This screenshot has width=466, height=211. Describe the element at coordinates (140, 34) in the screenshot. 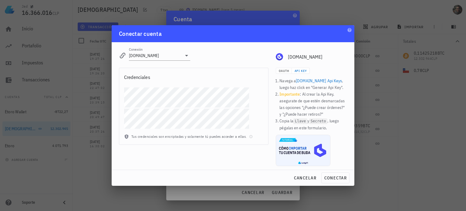

I see `div: Conectar cuenta` at that location.